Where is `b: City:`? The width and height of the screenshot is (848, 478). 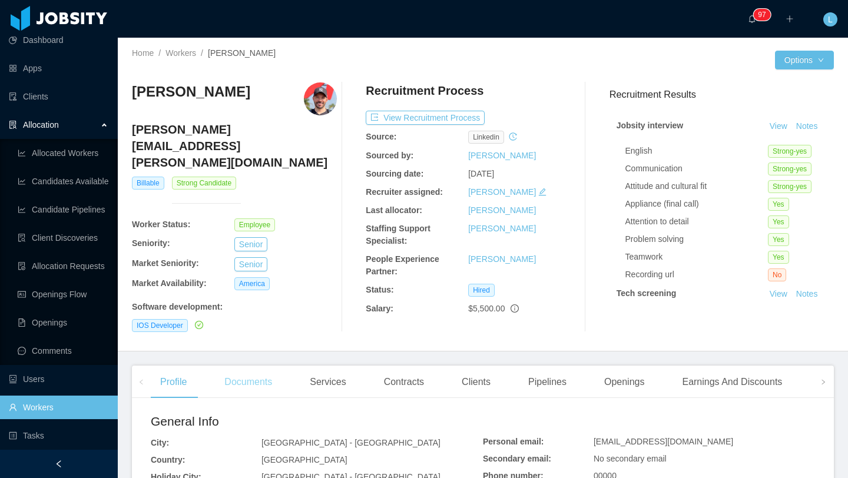 b: City: is located at coordinates (160, 443).